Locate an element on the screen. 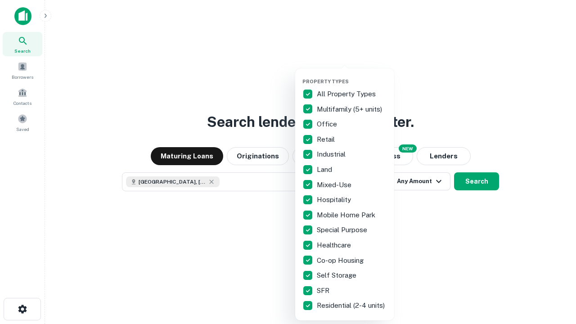 Image resolution: width=576 pixels, height=324 pixels. p: Healthcare is located at coordinates (335, 245).